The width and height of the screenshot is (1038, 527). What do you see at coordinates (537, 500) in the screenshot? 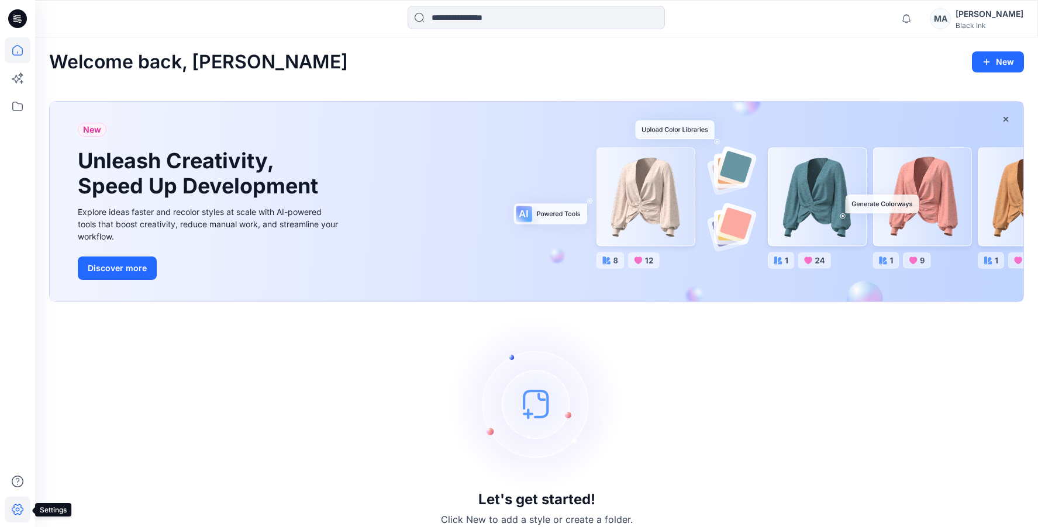
I see `h3: Let's get started!` at bounding box center [537, 500].